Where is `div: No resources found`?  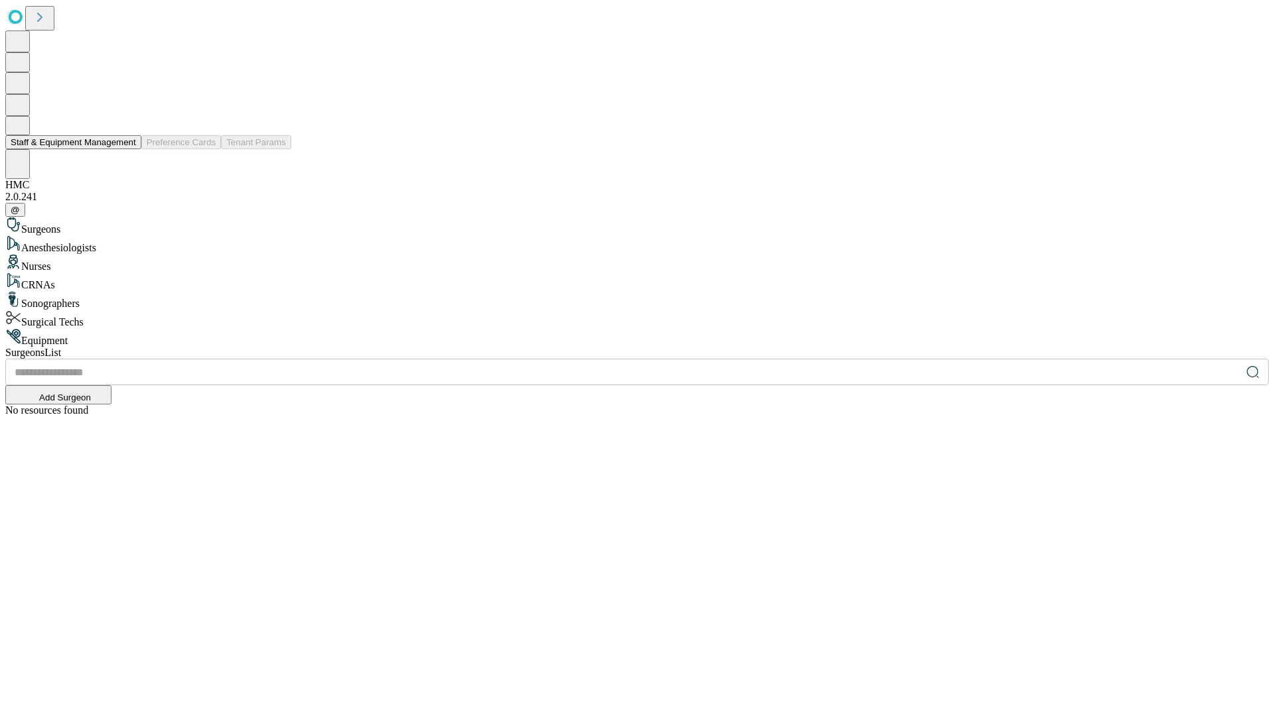 div: No resources found is located at coordinates (637, 411).